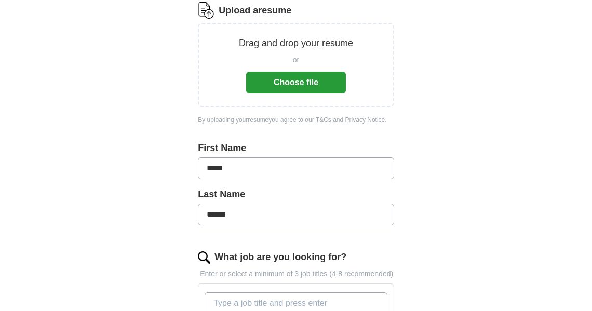 This screenshot has height=311, width=592. Describe the element at coordinates (296, 43) in the screenshot. I see `p: Drag and drop your resume` at that location.